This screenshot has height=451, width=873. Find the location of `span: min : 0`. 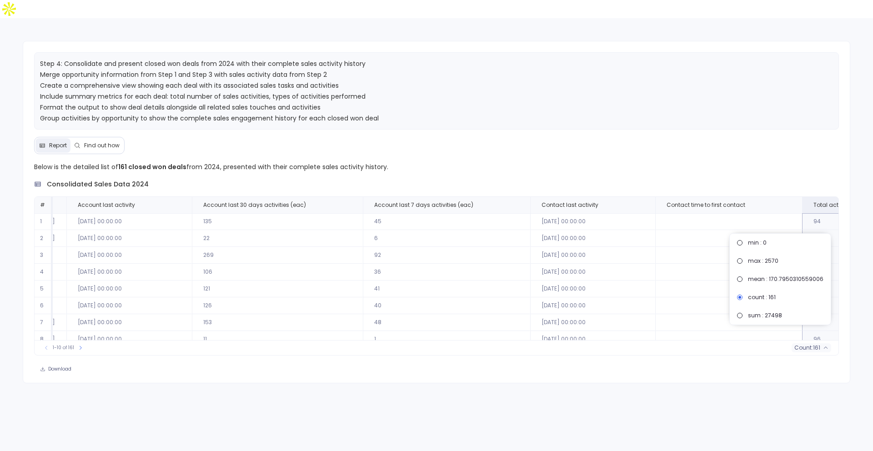

span: min : 0 is located at coordinates (757, 243).